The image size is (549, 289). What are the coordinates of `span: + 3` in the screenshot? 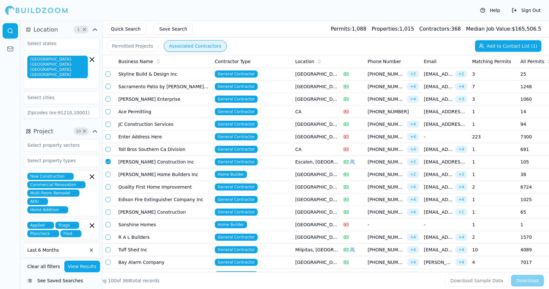 It's located at (462, 174).